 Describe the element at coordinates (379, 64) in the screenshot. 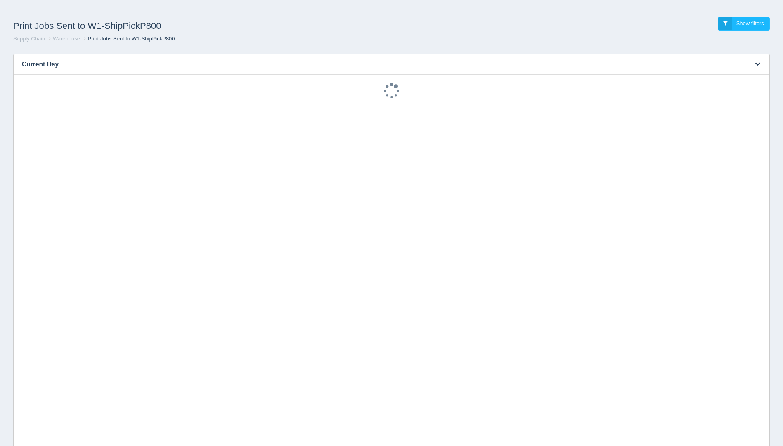

I see `h3: Current Day` at that location.